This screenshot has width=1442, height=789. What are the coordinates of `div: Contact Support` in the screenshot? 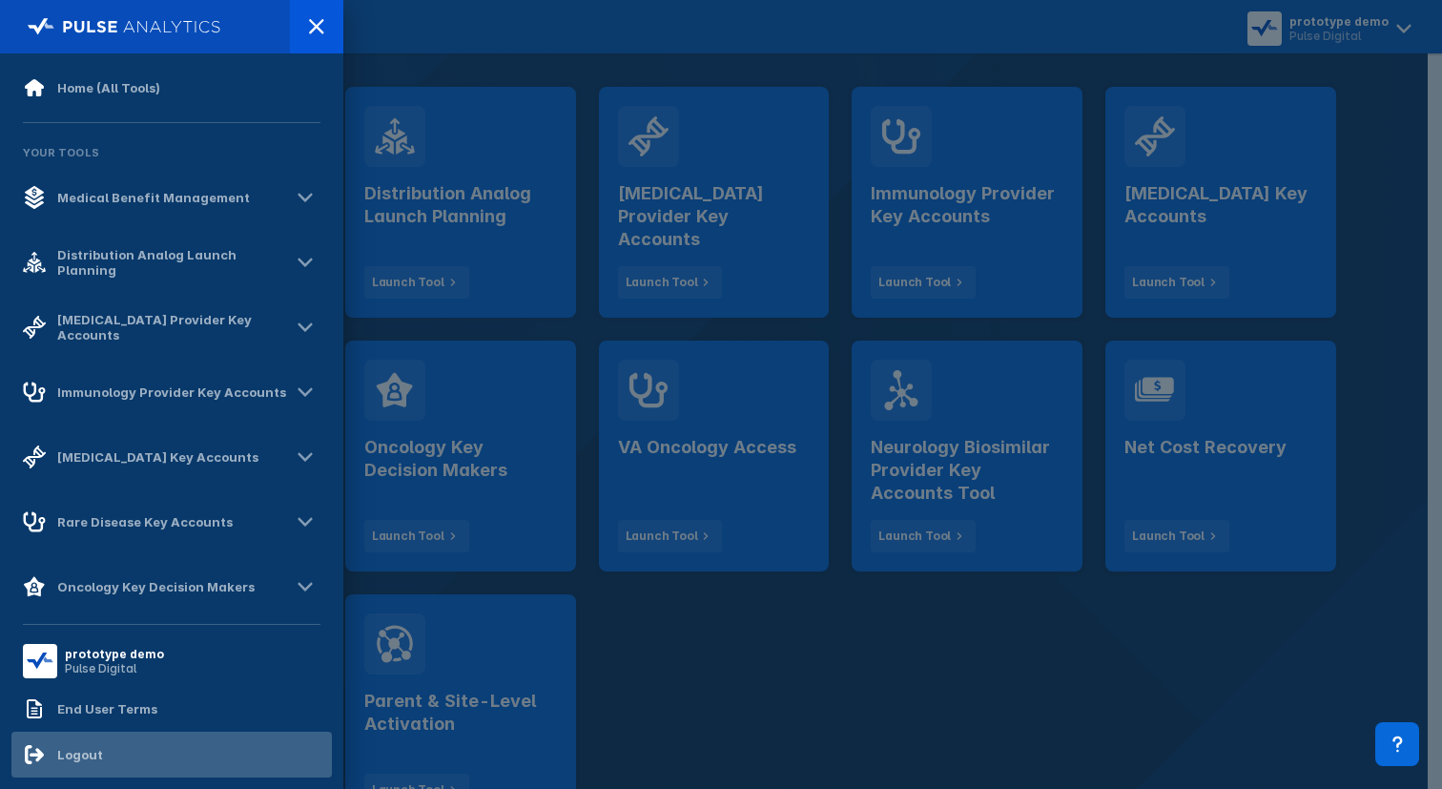 It's located at (1397, 744).